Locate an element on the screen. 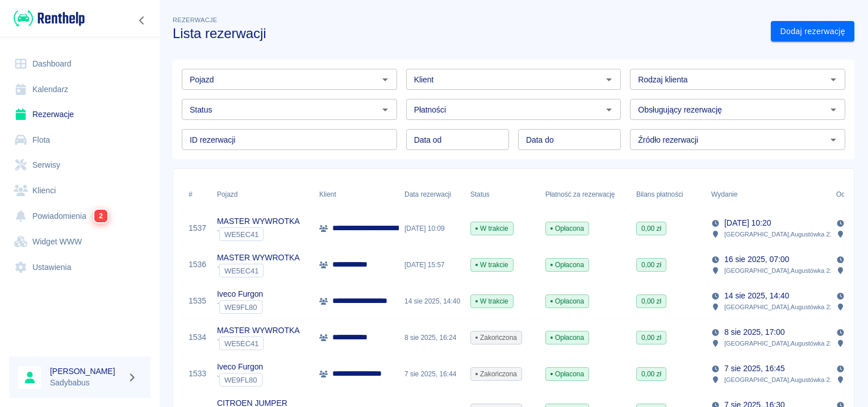  a: 1533 is located at coordinates (197, 373).